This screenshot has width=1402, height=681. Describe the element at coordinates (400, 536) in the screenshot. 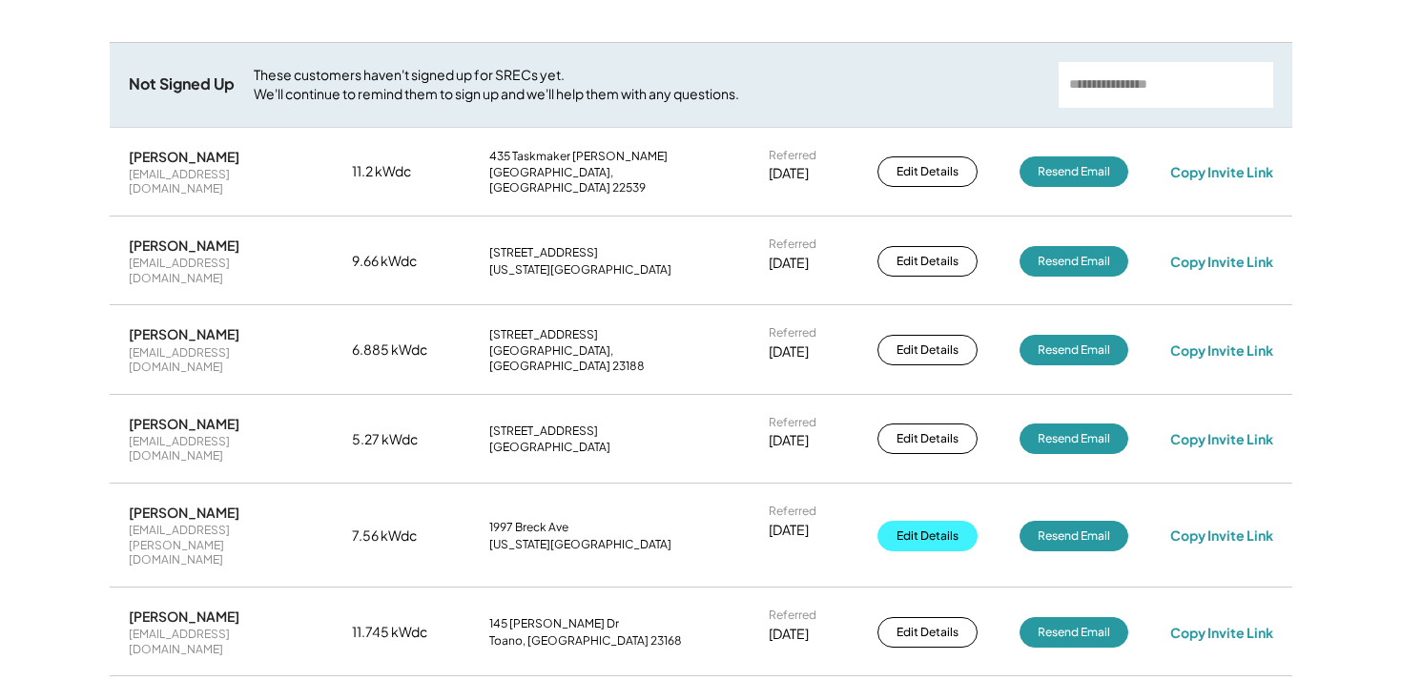

I see `div: 7.56 kWdc` at that location.